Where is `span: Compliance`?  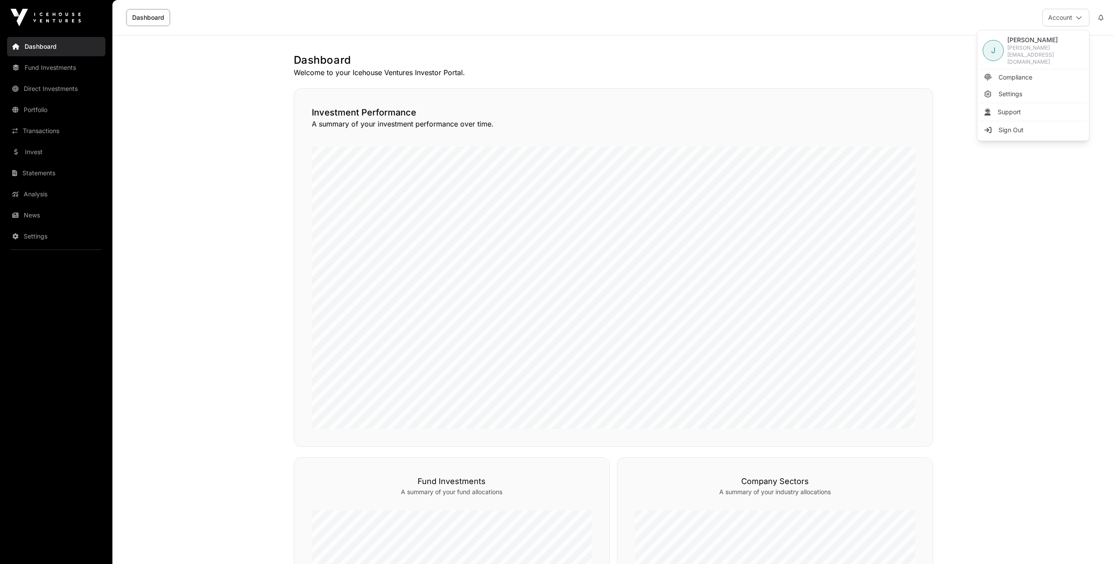 span: Compliance is located at coordinates (1015, 77).